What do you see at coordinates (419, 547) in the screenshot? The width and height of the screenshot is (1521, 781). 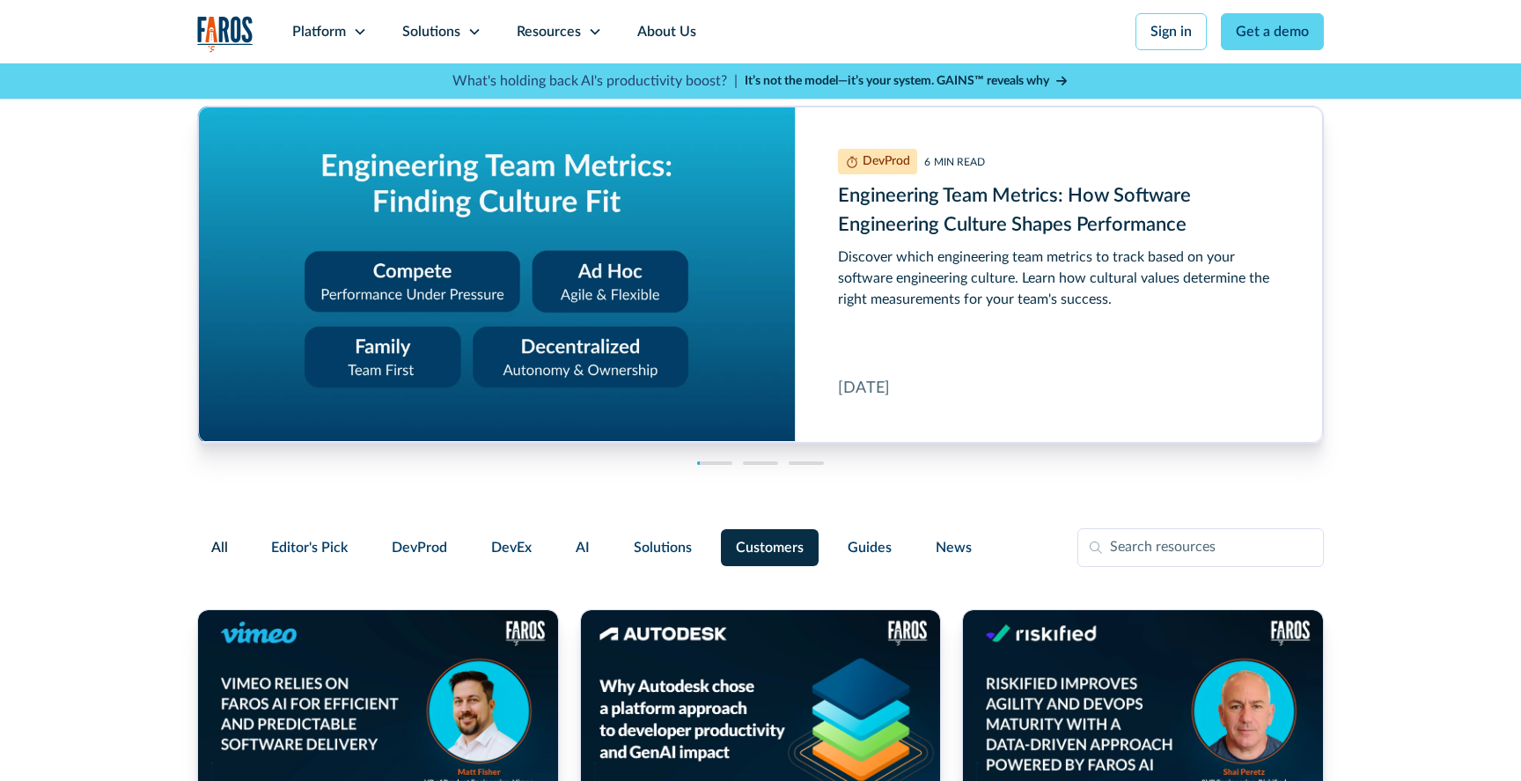 I see `span: DevProd` at bounding box center [419, 547].